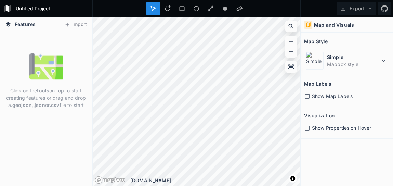 This screenshot has width=393, height=186. Describe the element at coordinates (332, 96) in the screenshot. I see `span: Show Map Labels` at that location.